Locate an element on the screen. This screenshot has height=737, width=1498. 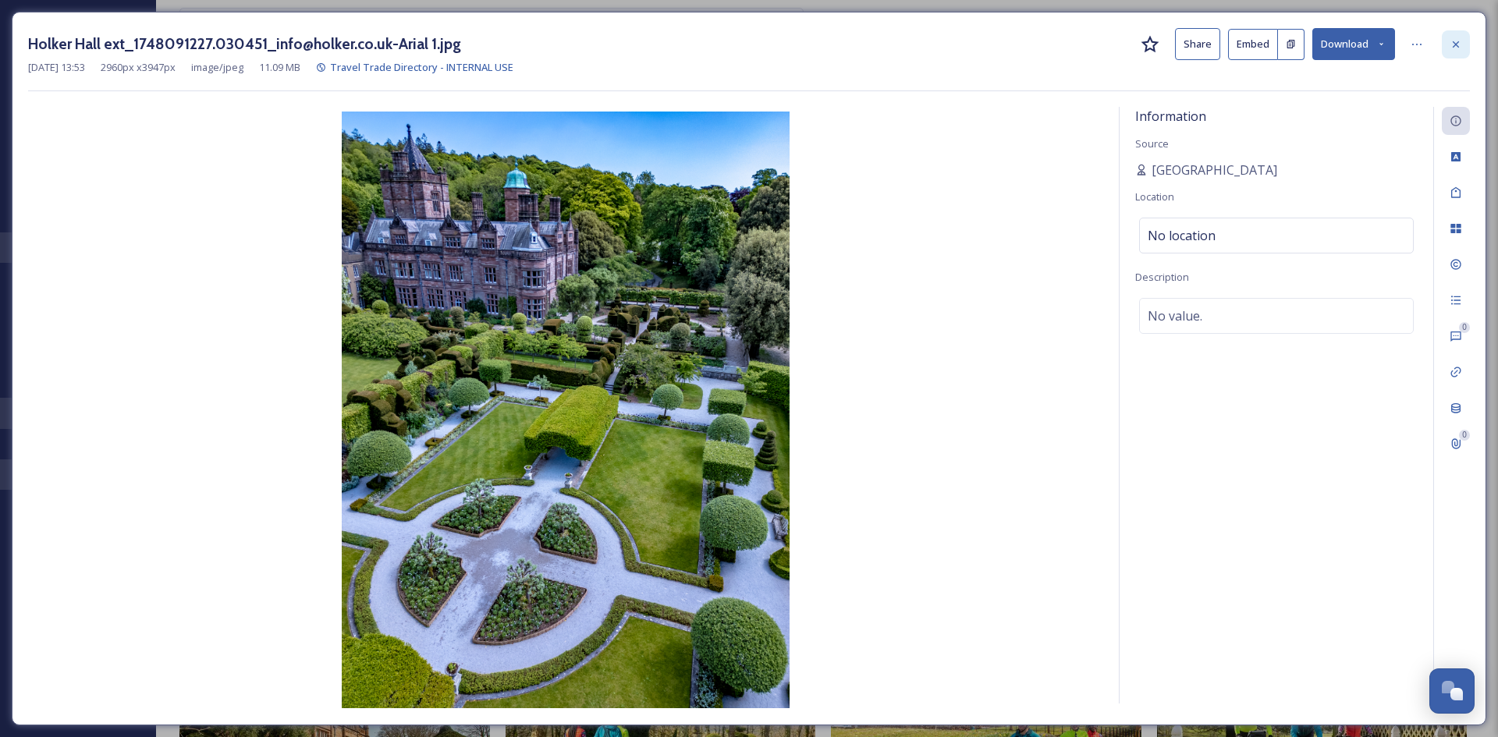
img: info%40holker.co.uk-Arial%201.jpg is located at coordinates (566, 410).